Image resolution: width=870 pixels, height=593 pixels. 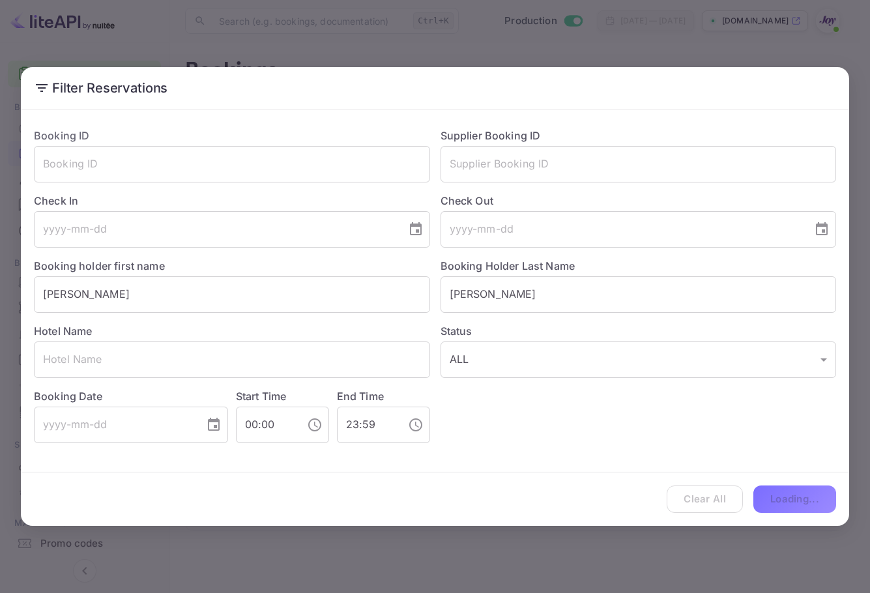 What do you see at coordinates (232, 164) in the screenshot?
I see `input: Booking ID` at bounding box center [232, 164].